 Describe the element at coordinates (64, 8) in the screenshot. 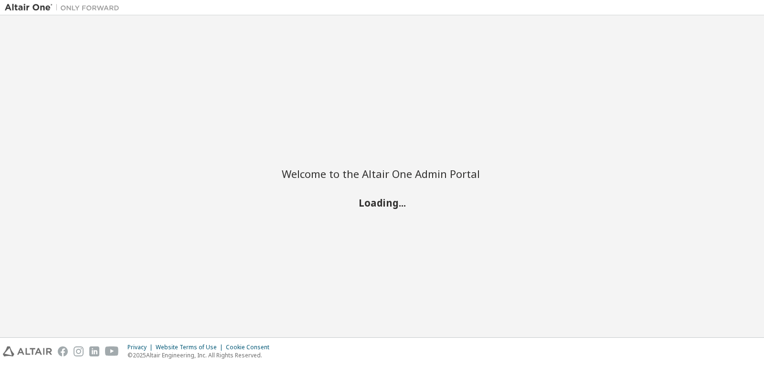

I see `img: Altair One` at that location.